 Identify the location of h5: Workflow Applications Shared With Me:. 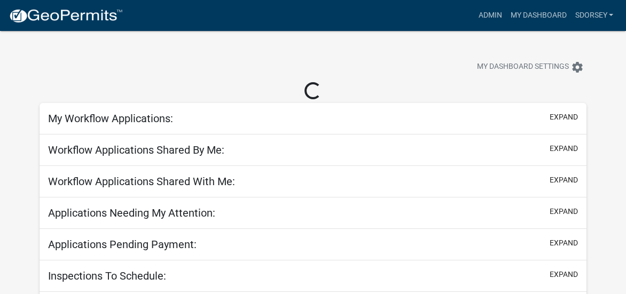
(142, 182).